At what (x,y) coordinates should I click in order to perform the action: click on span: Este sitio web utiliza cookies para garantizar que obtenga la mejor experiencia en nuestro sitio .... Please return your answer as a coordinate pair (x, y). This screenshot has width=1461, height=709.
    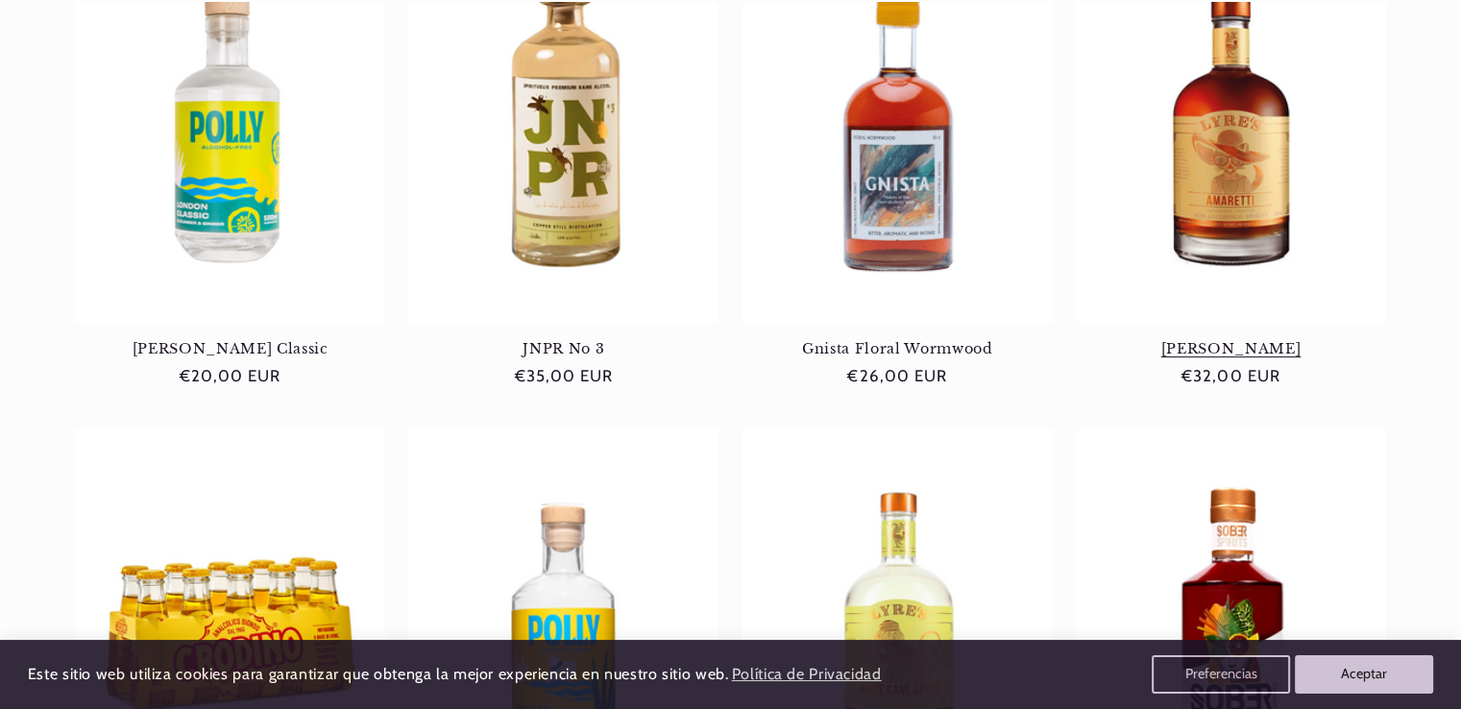
    Looking at the image, I should click on (378, 673).